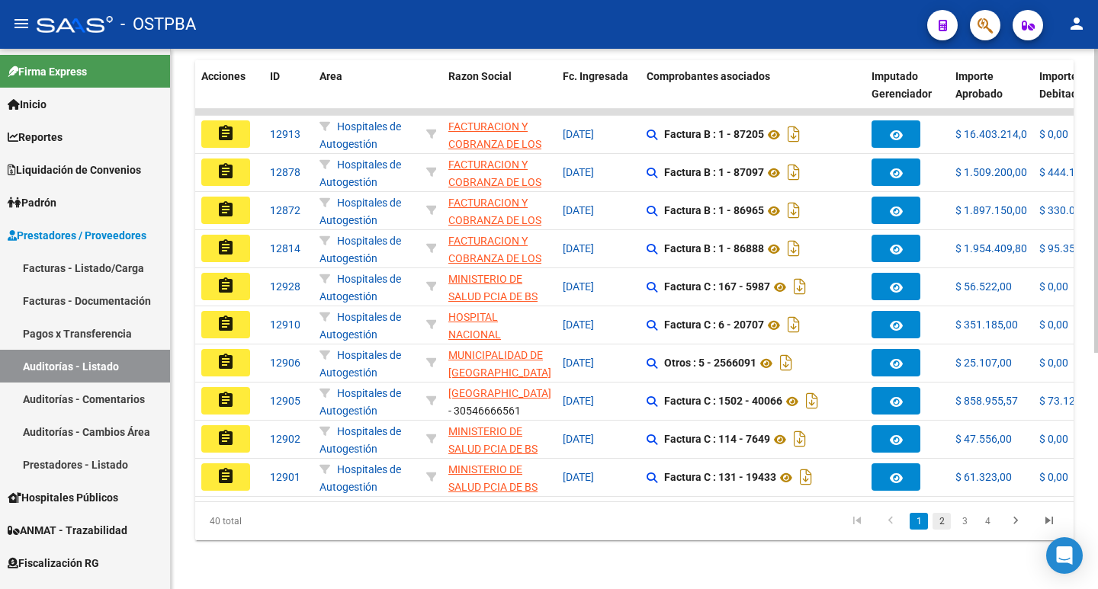 This screenshot has height=589, width=1098. I want to click on span: $ 1.897.150,00, so click(991, 210).